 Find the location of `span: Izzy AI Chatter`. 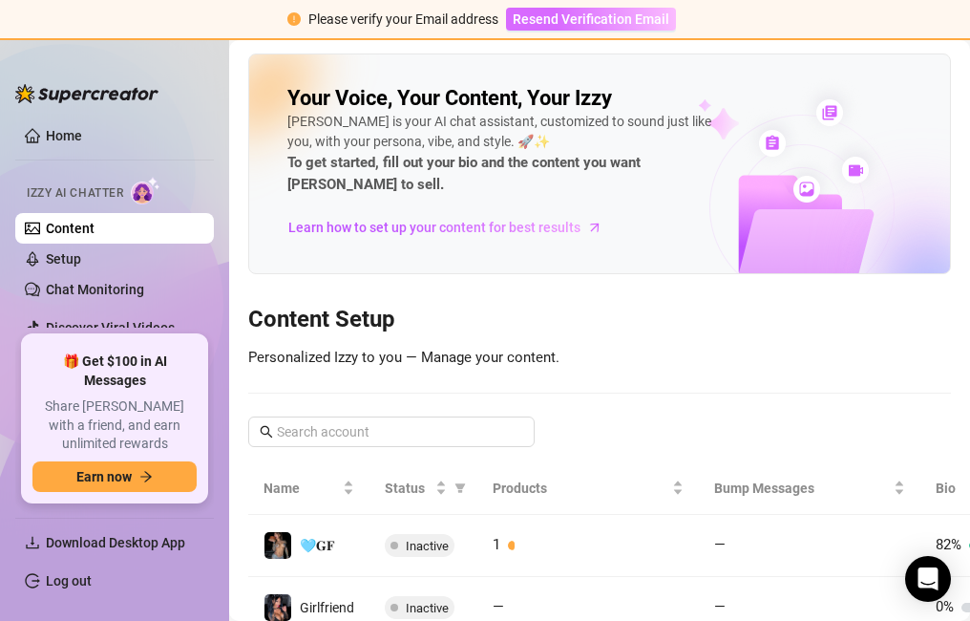

span: Izzy AI Chatter is located at coordinates (75, 193).